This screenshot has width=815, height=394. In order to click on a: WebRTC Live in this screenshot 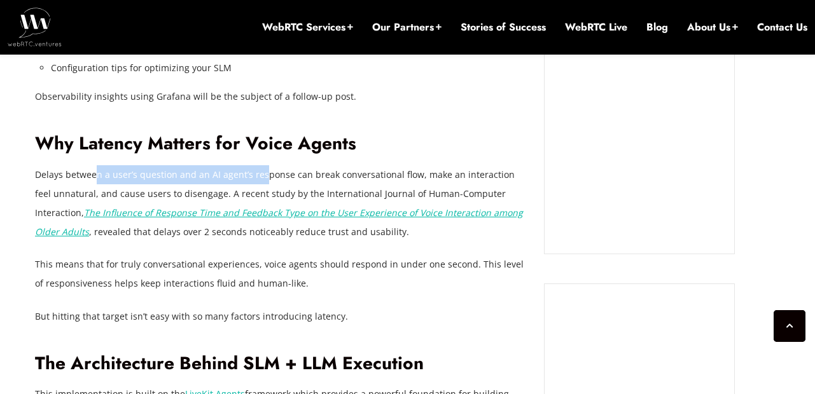, I will do `click(596, 27)`.